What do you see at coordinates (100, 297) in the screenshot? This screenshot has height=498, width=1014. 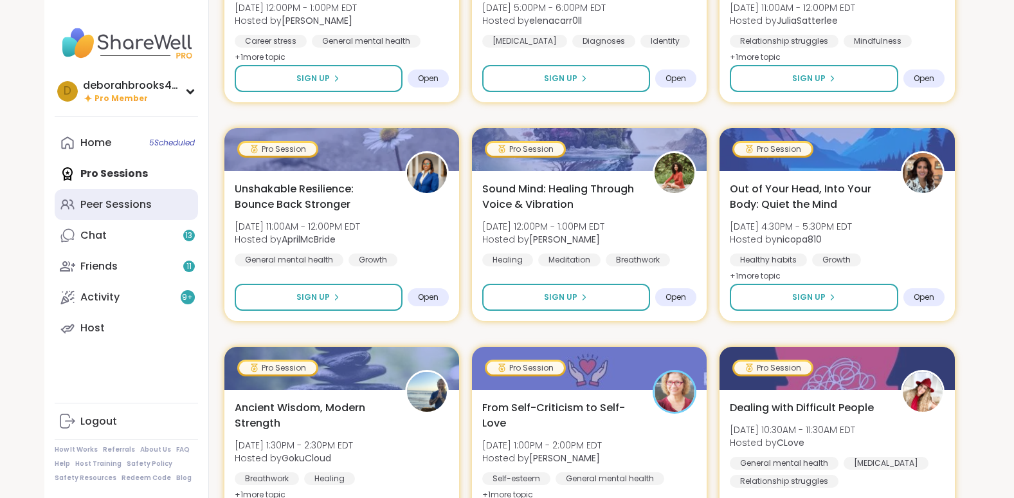 I see `div: Activity` at bounding box center [100, 297].